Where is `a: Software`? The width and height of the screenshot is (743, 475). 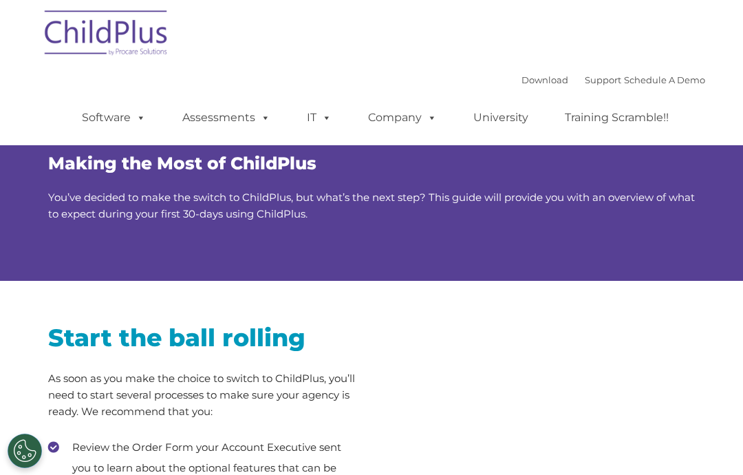
a: Software is located at coordinates (113, 118).